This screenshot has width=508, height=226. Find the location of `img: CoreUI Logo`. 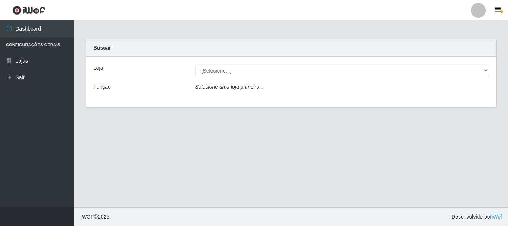

img: CoreUI Logo is located at coordinates (29, 10).